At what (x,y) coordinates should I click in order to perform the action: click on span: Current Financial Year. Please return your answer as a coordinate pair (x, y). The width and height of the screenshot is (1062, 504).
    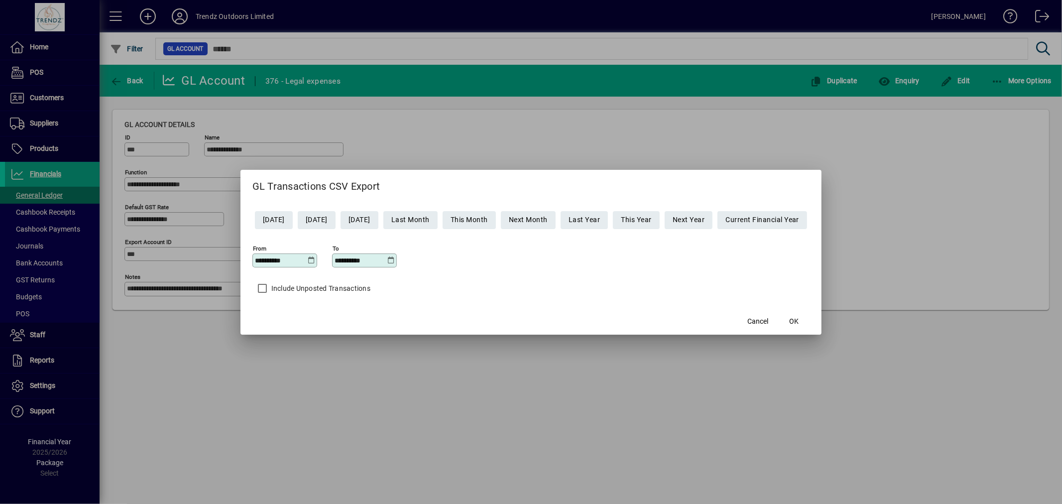
    Looking at the image, I should click on (762, 220).